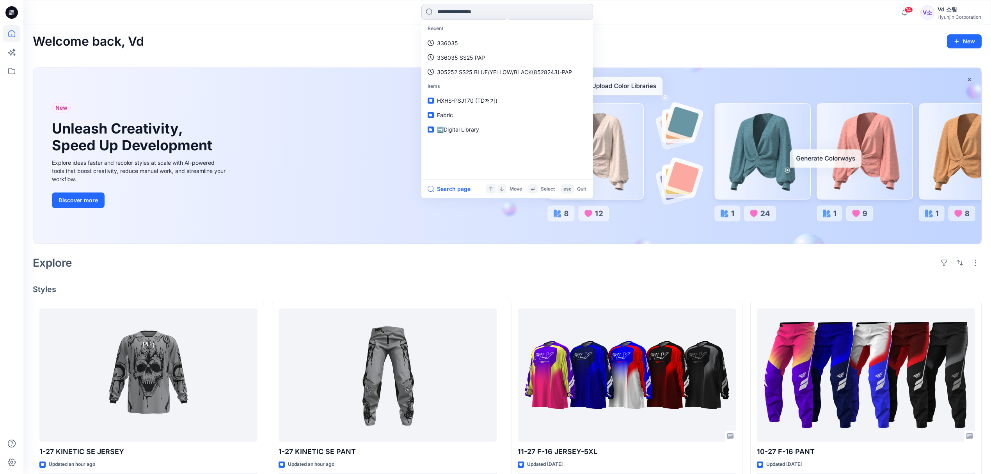 Image resolution: width=991 pixels, height=474 pixels. Describe the element at coordinates (626, 375) in the screenshot. I see `a: 11-27 F-16 JERSEY-5XL` at that location.